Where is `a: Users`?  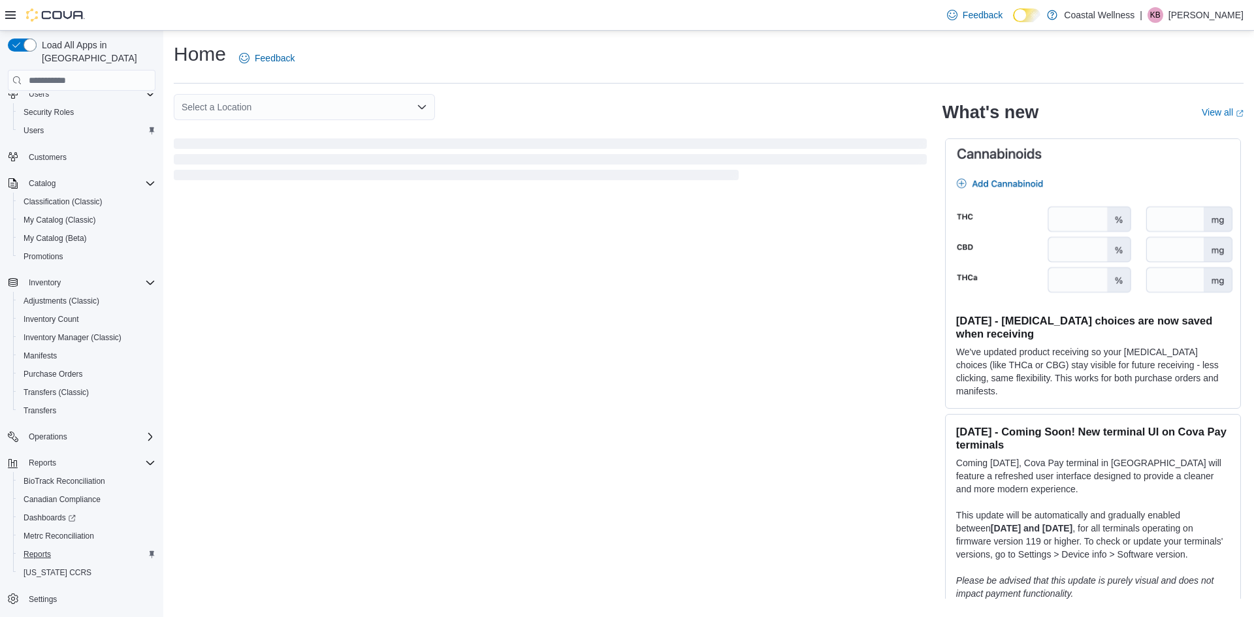 a: Users is located at coordinates (33, 131).